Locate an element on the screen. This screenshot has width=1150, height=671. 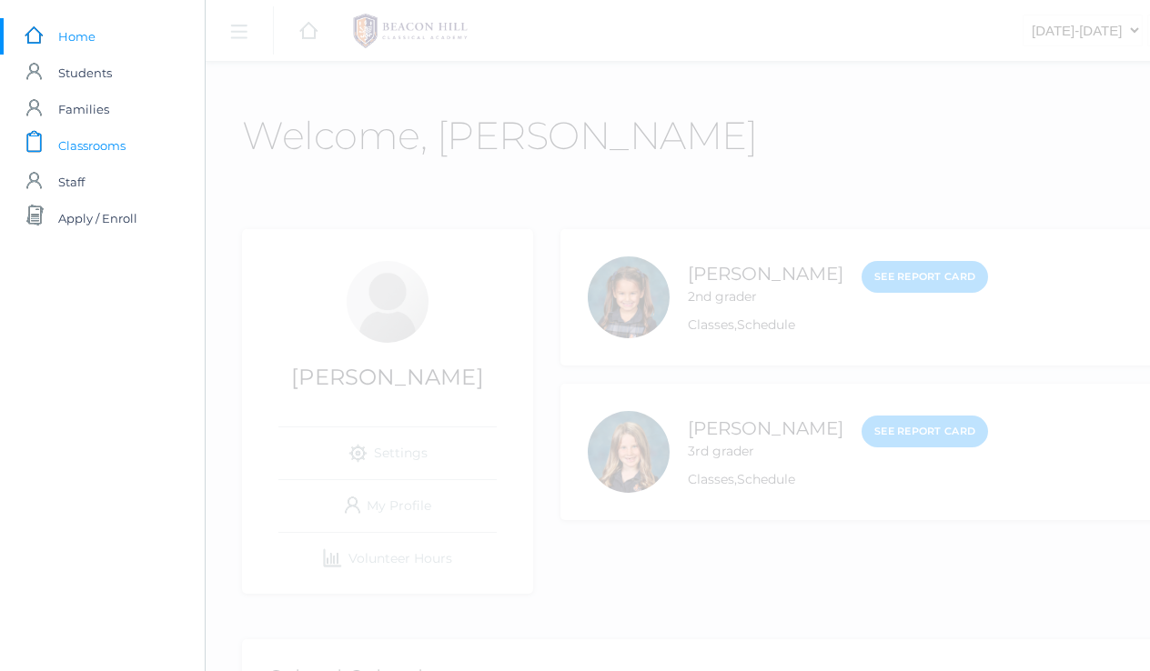
span: Home is located at coordinates (76, 36).